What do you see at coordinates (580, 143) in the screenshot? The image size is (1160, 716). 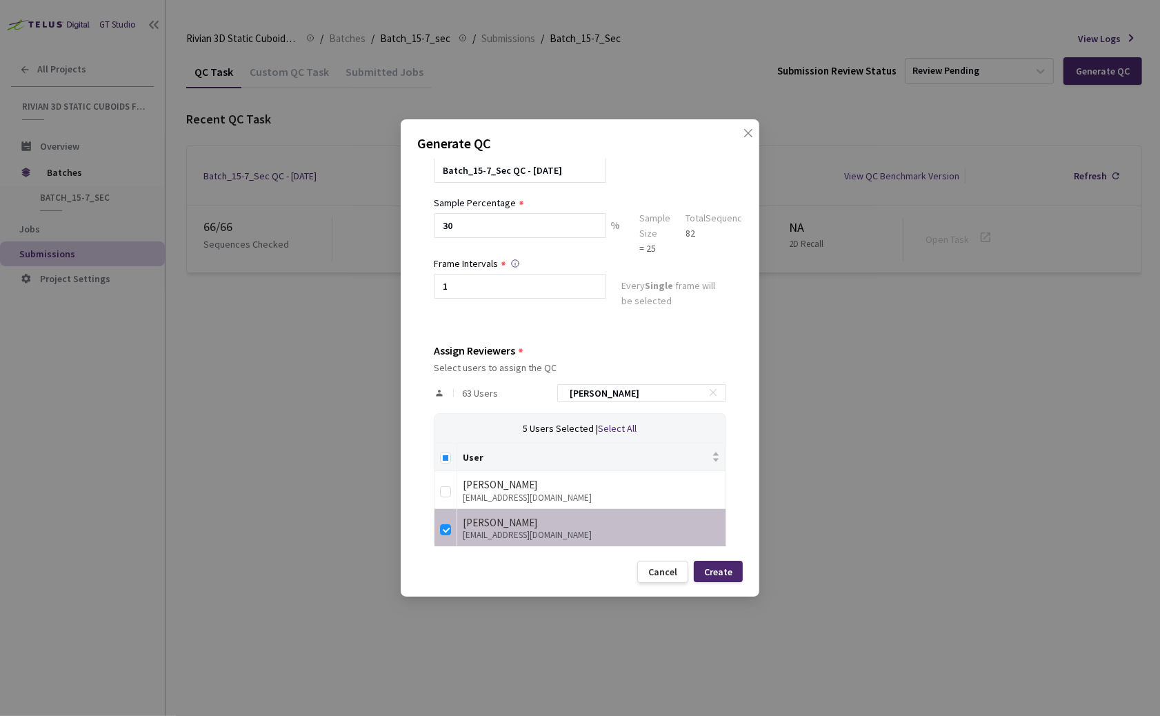 I see `p: Generate QC` at bounding box center [580, 143].